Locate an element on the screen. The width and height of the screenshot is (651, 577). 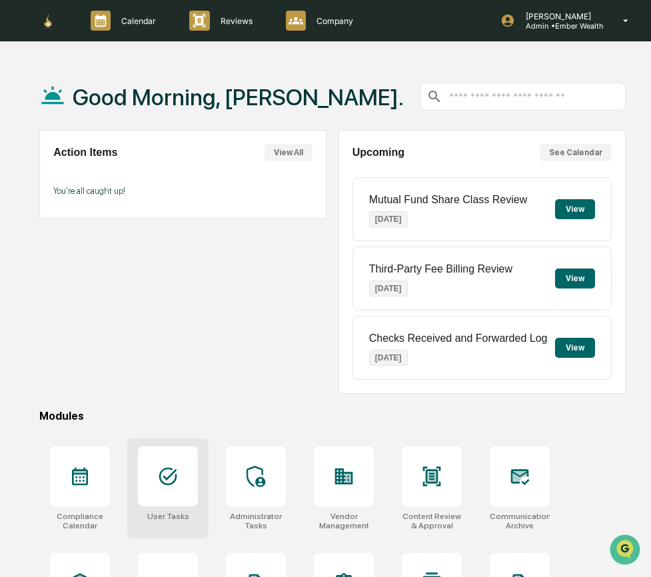
img: logo is located at coordinates (48, 21).